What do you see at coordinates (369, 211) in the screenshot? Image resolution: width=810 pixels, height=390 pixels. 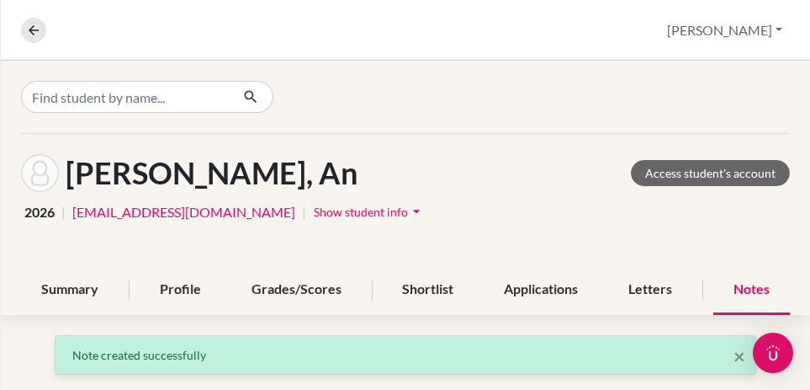 I see `button: Show student infoarrow_drop_down` at bounding box center [369, 211].